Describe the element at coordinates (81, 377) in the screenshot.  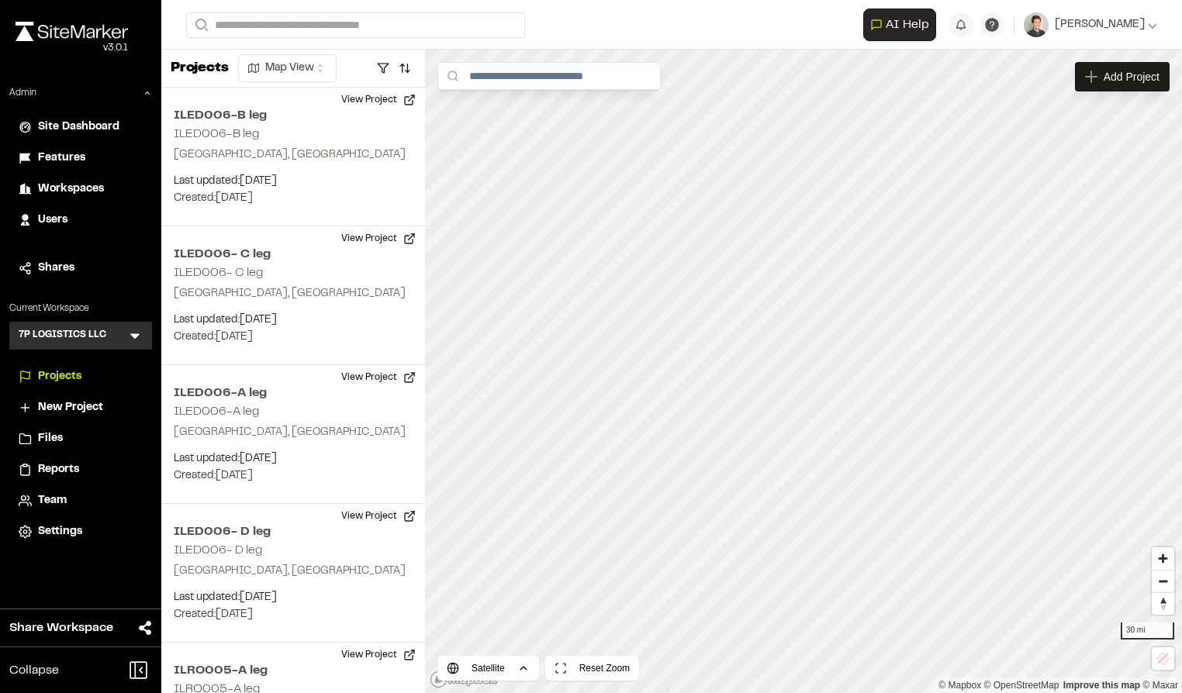
I see `a: Projects` at that location.